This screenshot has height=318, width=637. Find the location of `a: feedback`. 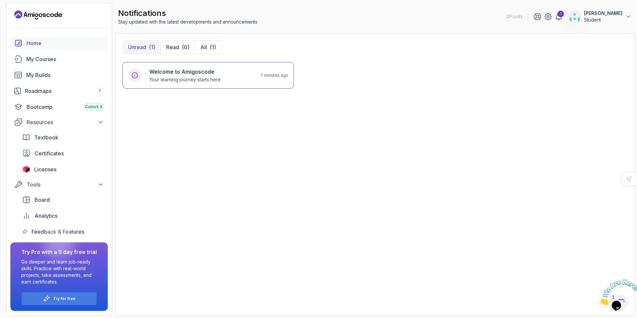

a: feedback is located at coordinates (63, 231).